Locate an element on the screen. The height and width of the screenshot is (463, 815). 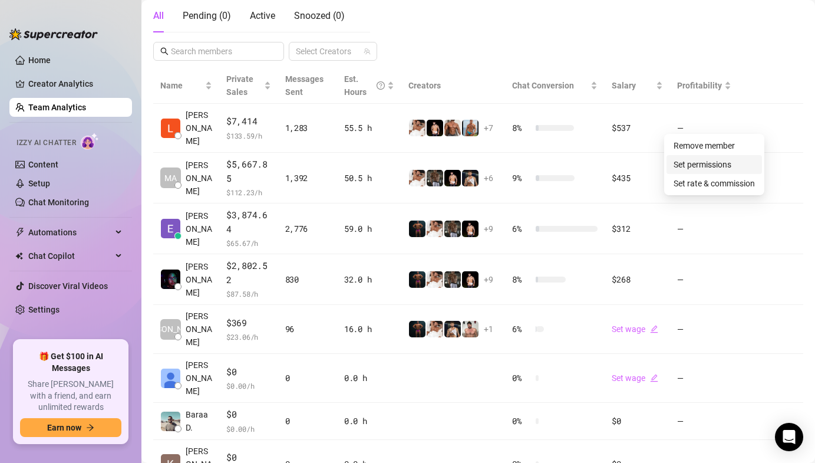
span: Private Sales is located at coordinates (240, 85).